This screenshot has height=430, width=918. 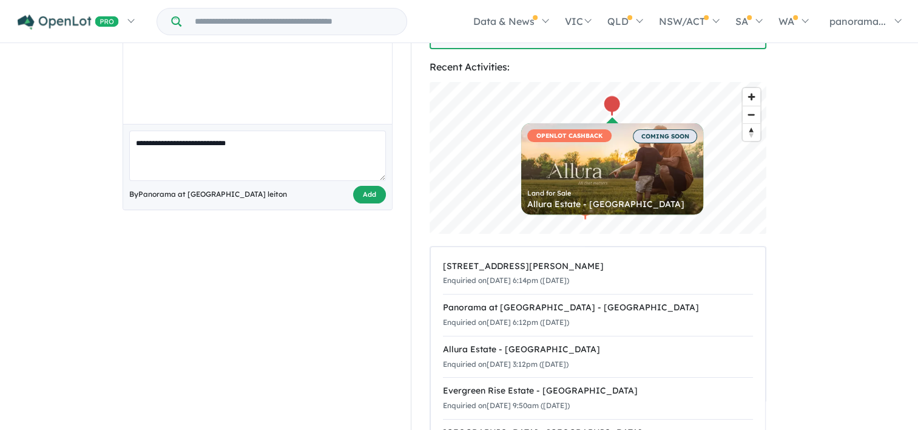 I want to click on div: Recent Activities:, so click(x=598, y=67).